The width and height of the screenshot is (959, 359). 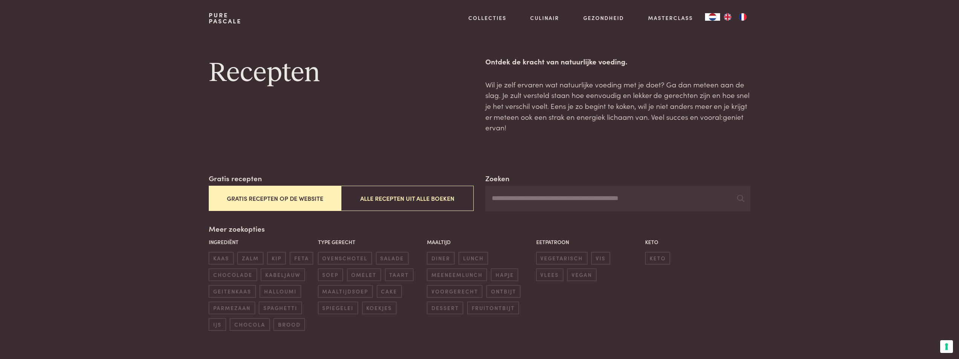 What do you see at coordinates (589, 242) in the screenshot?
I see `p: Eetpatroon` at bounding box center [589, 242].